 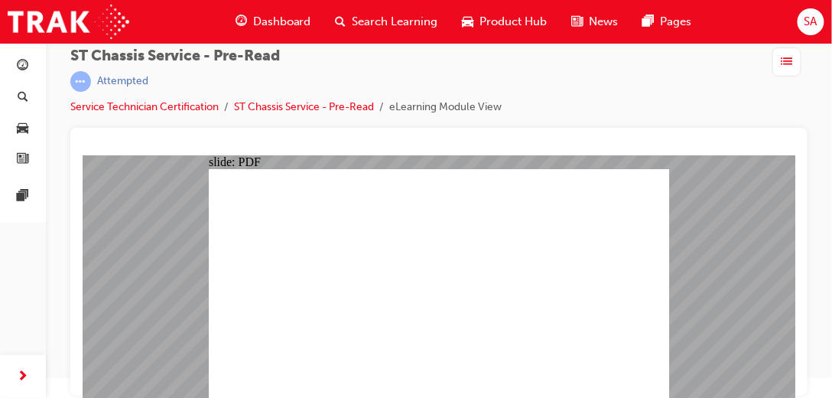 What do you see at coordinates (122, 81) in the screenshot?
I see `div: Attempted` at bounding box center [122, 81].